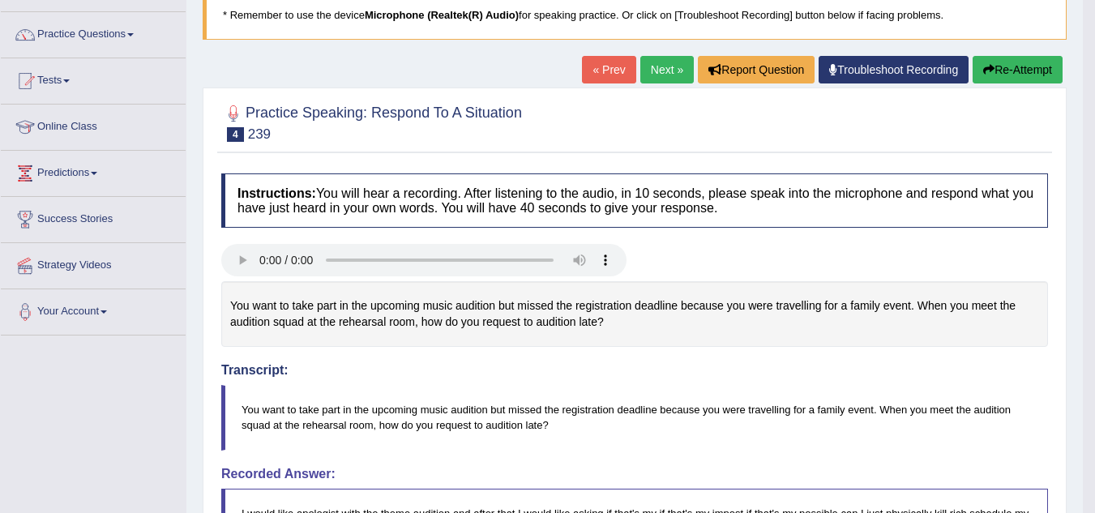  Describe the element at coordinates (1018, 70) in the screenshot. I see `button: Re-Attempt` at that location.